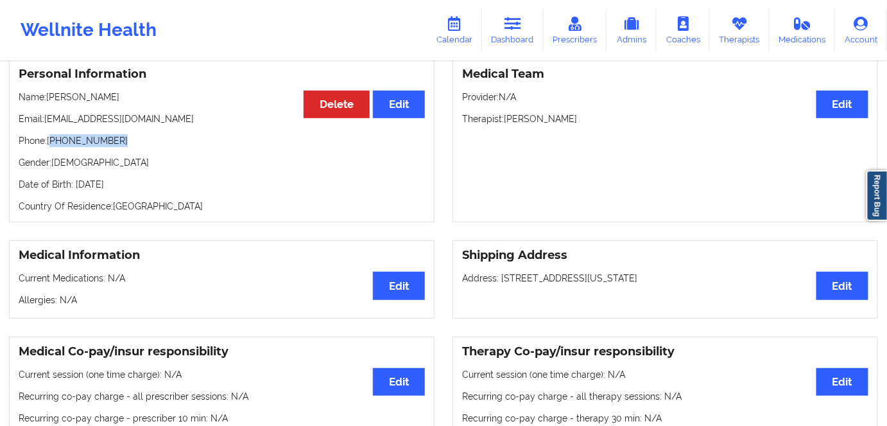  Describe the element at coordinates (632, 30) in the screenshot. I see `a: Admins` at that location.